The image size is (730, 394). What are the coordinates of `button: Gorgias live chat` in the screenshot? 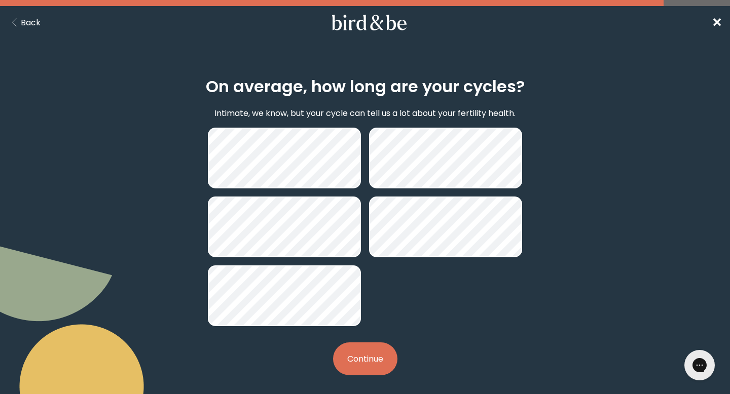 It's located at (20, 19).